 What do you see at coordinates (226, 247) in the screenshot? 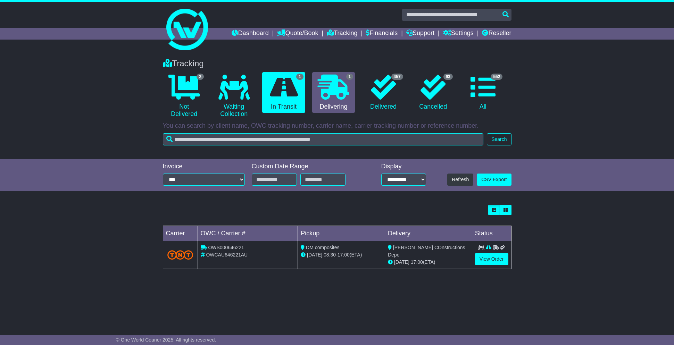
I see `span: OWS000646221` at bounding box center [226, 247].